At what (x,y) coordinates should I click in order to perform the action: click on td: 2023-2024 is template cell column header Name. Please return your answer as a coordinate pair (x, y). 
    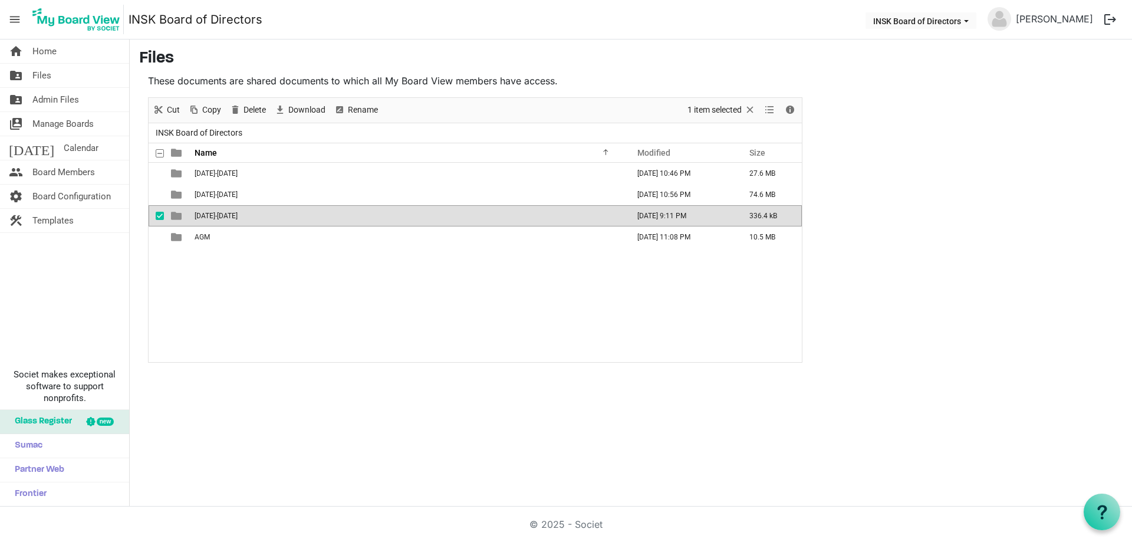
    Looking at the image, I should click on (408, 173).